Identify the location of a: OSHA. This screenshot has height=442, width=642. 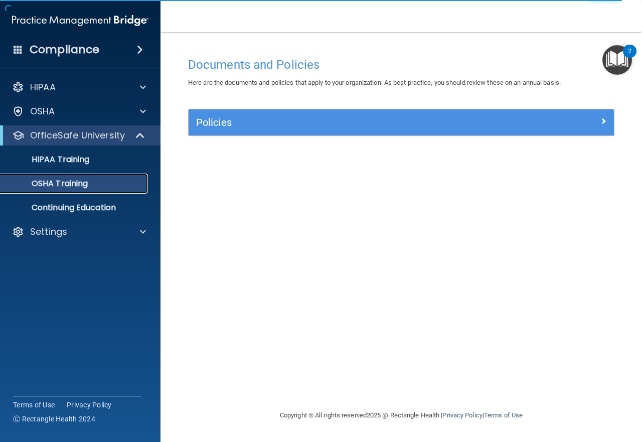
(79, 111).